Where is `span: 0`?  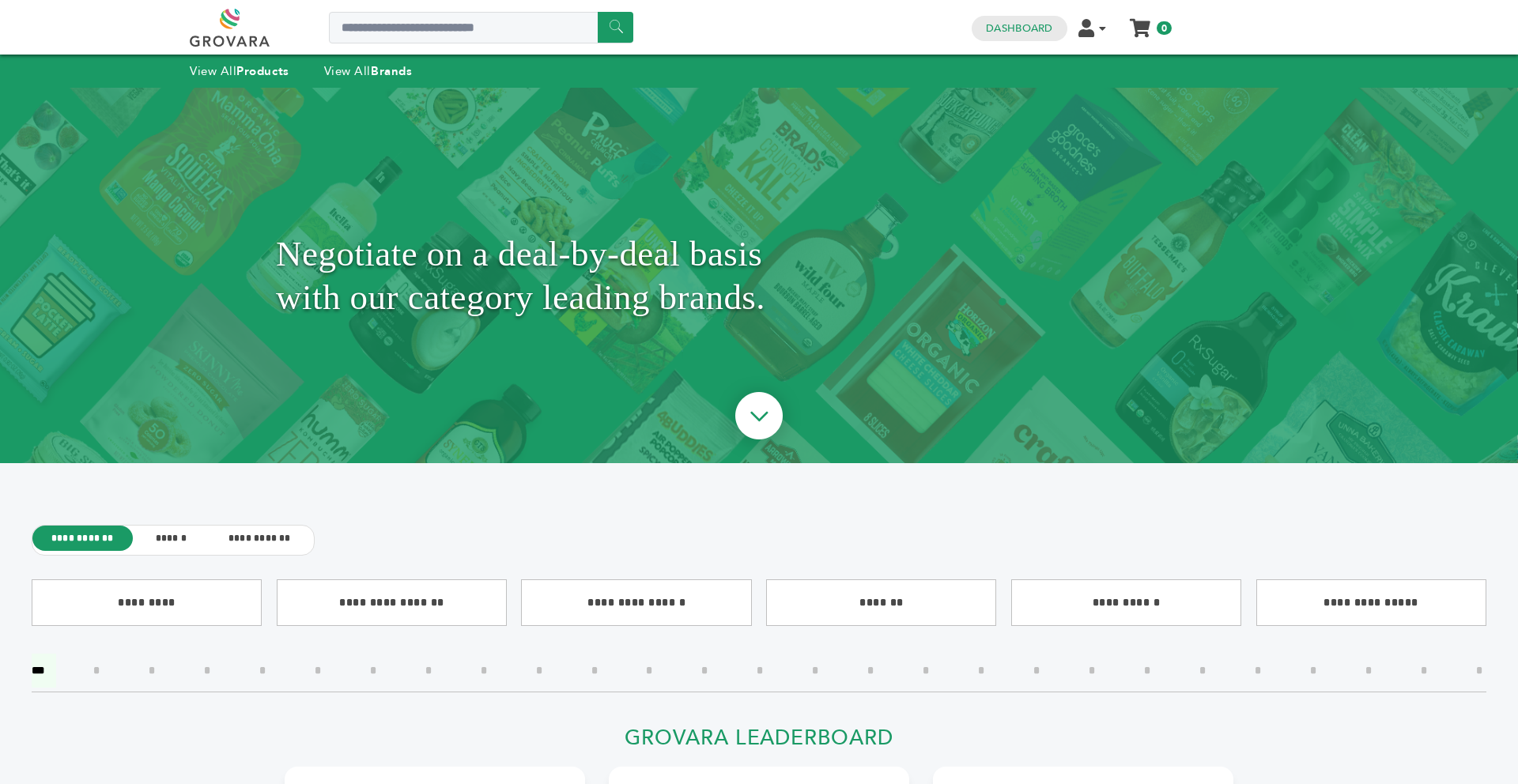 span: 0 is located at coordinates (1163, 28).